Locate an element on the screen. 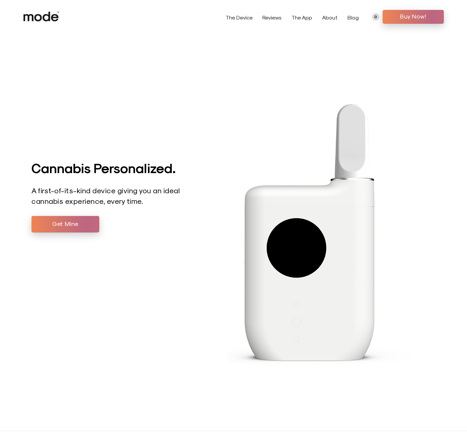  span: Buy Now! is located at coordinates (413, 16).